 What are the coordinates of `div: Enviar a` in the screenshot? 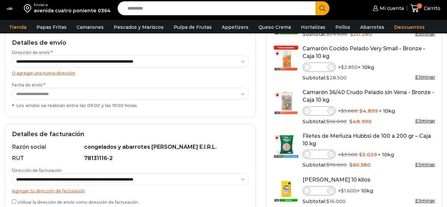 It's located at (72, 5).